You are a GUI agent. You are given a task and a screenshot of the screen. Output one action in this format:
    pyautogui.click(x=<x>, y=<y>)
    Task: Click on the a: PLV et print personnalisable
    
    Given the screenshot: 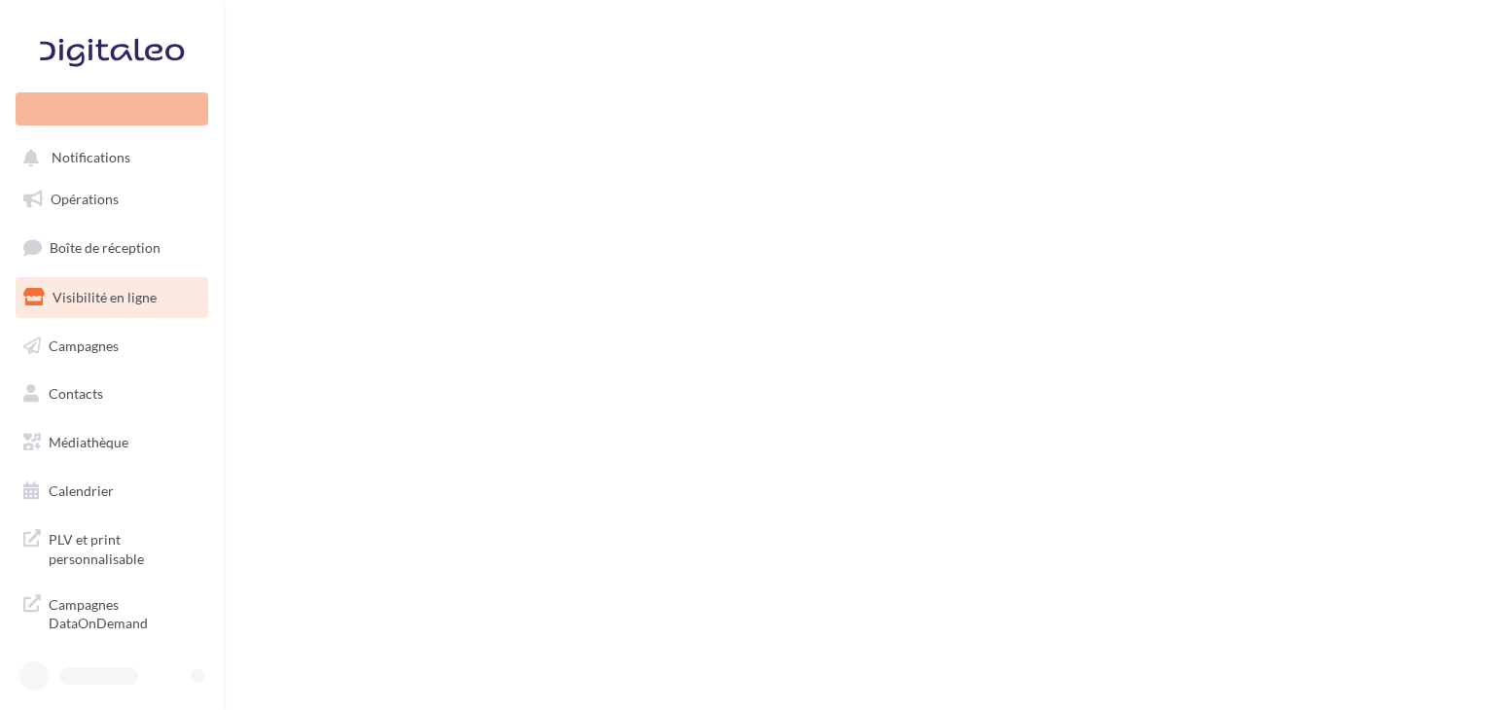 What is the action you would take?
    pyautogui.click(x=112, y=547)
    